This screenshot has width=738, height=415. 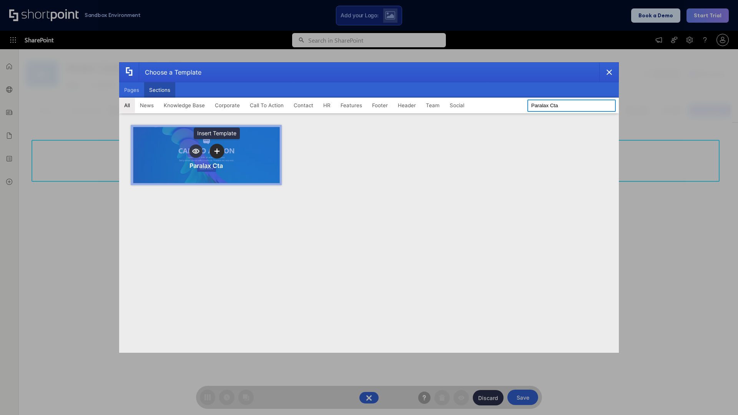 I want to click on div: template selector, so click(x=369, y=208).